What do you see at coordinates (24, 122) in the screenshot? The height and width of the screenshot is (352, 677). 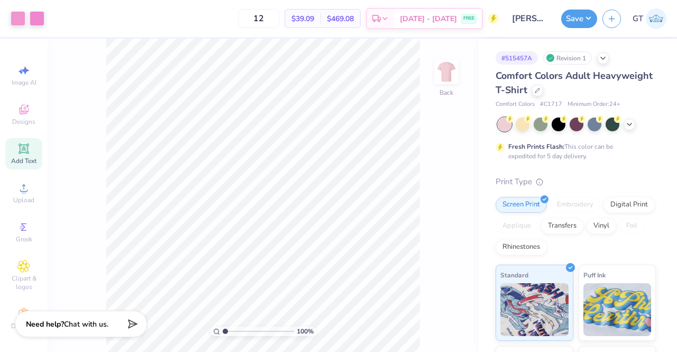 I see `span: Designs` at bounding box center [24, 122].